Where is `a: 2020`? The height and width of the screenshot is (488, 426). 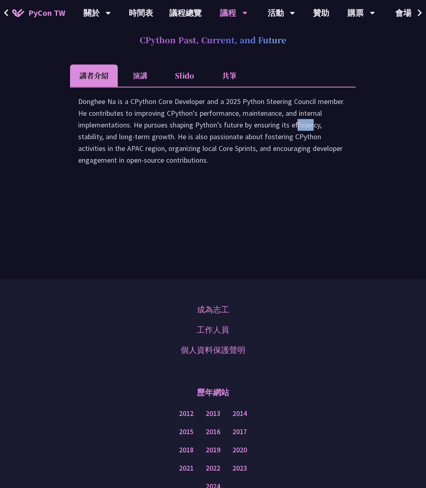 a: 2020 is located at coordinates (240, 450).